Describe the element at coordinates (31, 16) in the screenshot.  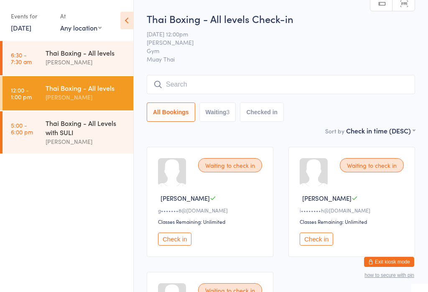
I see `div: Events for` at that location.